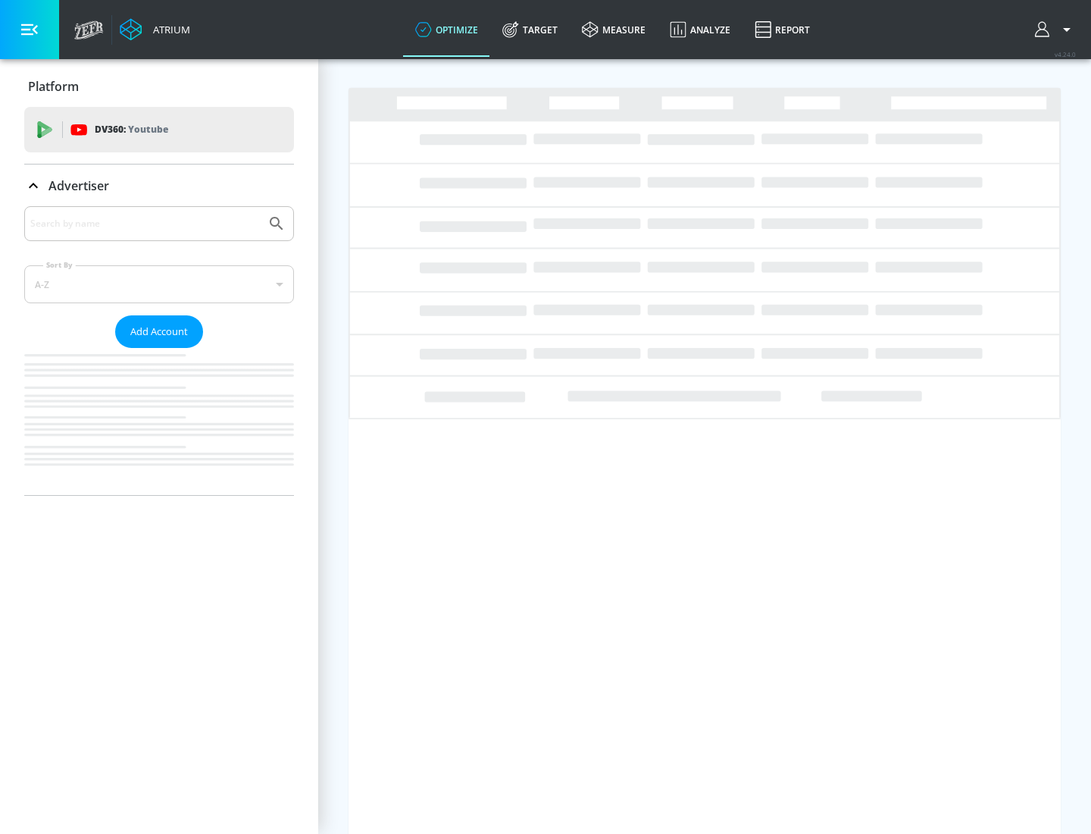 This screenshot has height=834, width=1091. I want to click on span: Add Account, so click(159, 331).